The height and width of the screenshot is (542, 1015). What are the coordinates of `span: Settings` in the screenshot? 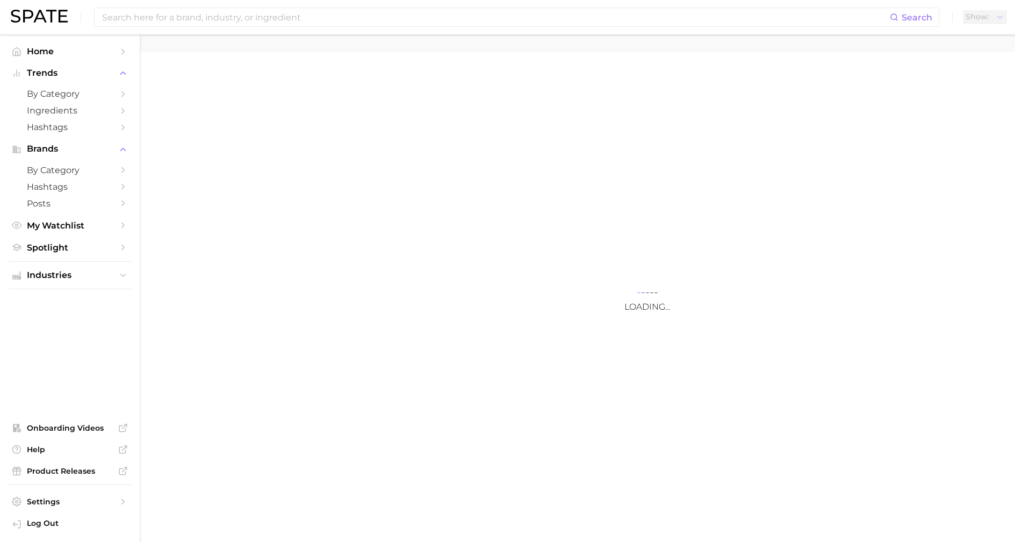 It's located at (70, 501).